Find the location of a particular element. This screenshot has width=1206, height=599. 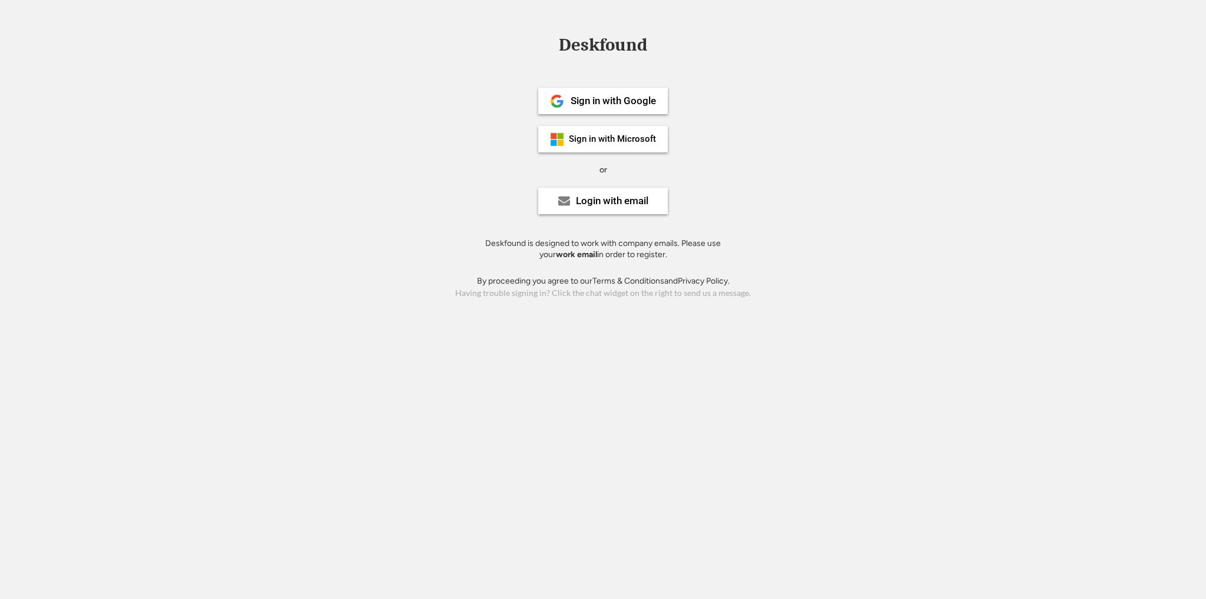

div: Login with email is located at coordinates (612, 201).